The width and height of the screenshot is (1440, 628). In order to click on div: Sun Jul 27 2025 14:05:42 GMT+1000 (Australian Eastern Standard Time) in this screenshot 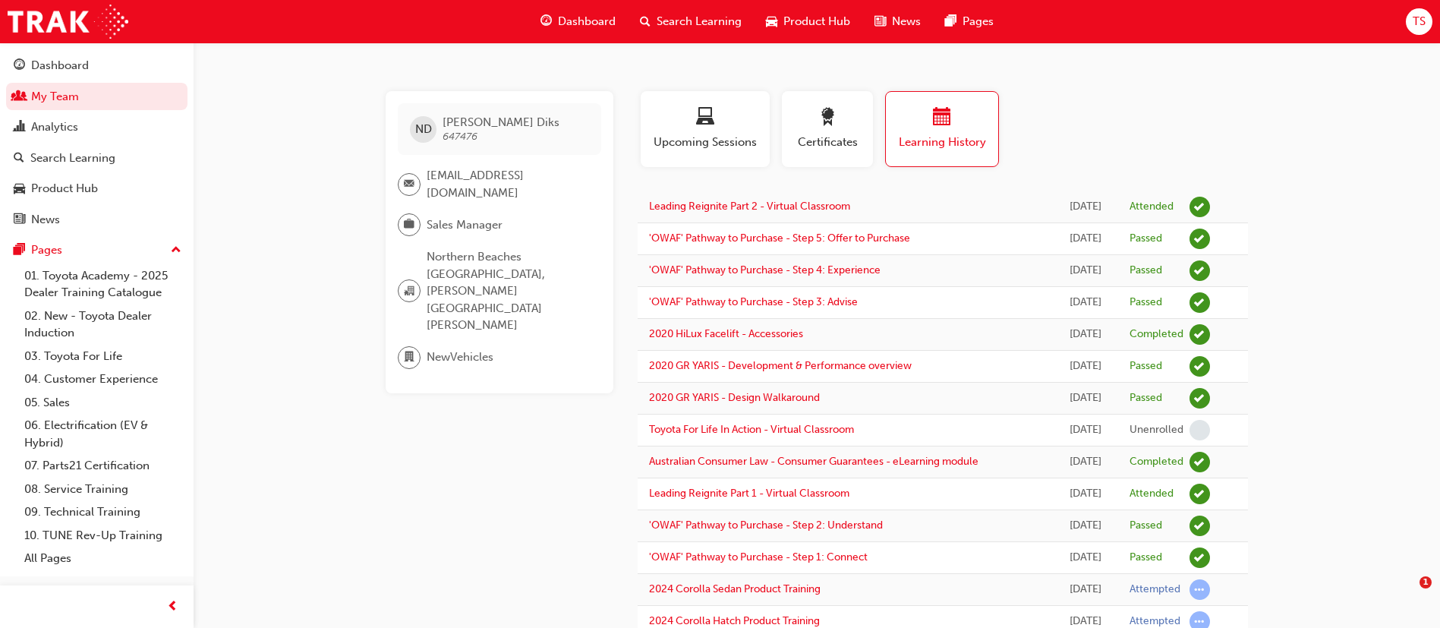, I will do `click(1085, 398)`.